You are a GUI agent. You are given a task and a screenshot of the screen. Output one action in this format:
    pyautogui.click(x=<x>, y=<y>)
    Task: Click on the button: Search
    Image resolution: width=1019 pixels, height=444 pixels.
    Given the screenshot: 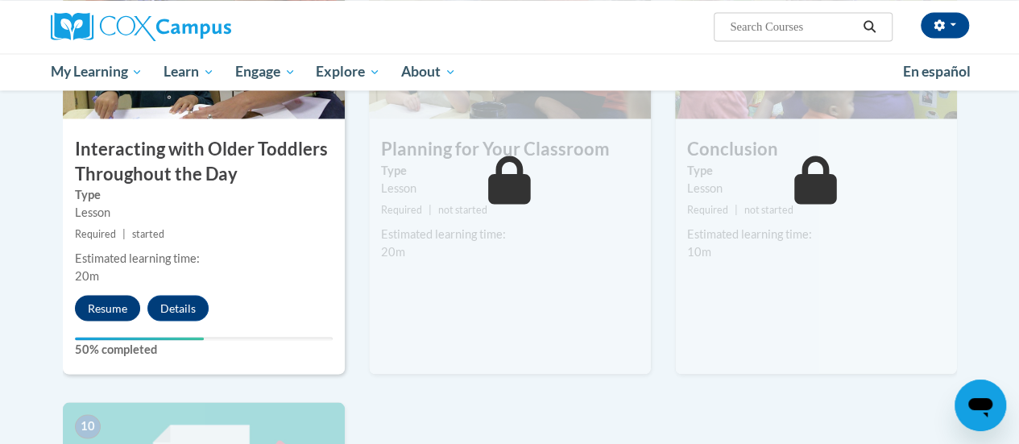 What is the action you would take?
    pyautogui.click(x=869, y=27)
    